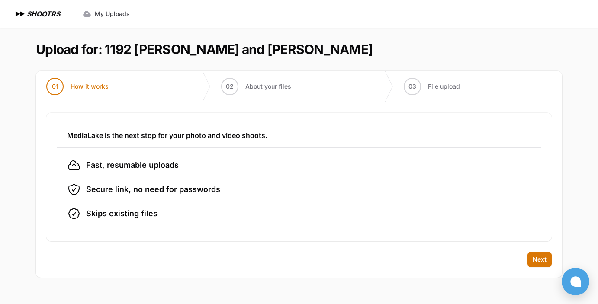 Image resolution: width=598 pixels, height=304 pixels. What do you see at coordinates (540, 260) in the screenshot?
I see `span: Next` at bounding box center [540, 260].